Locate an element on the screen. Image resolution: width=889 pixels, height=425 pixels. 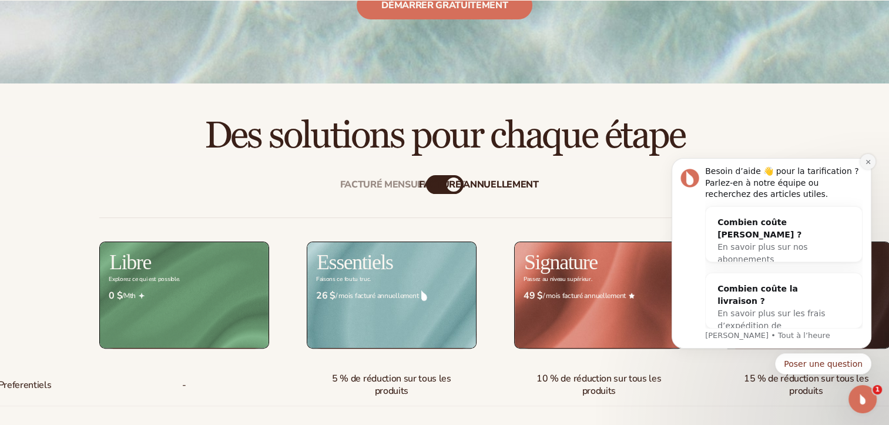
div: Passez au niveau supérieur. is located at coordinates (558, 279).